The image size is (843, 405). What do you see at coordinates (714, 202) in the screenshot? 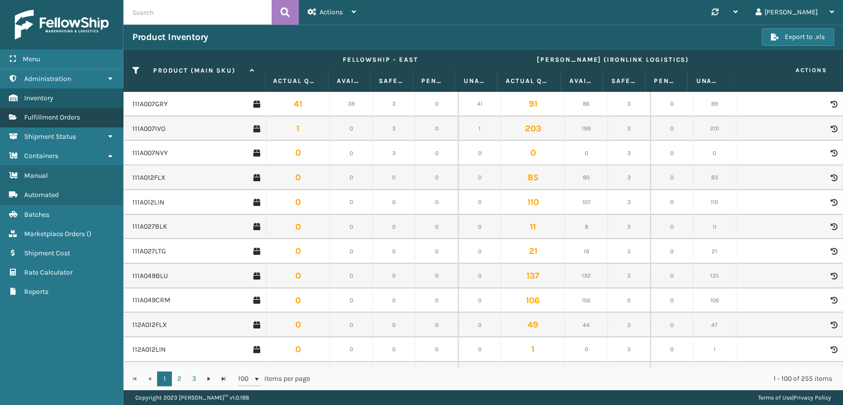
I see `td: 110` at bounding box center [714, 202].